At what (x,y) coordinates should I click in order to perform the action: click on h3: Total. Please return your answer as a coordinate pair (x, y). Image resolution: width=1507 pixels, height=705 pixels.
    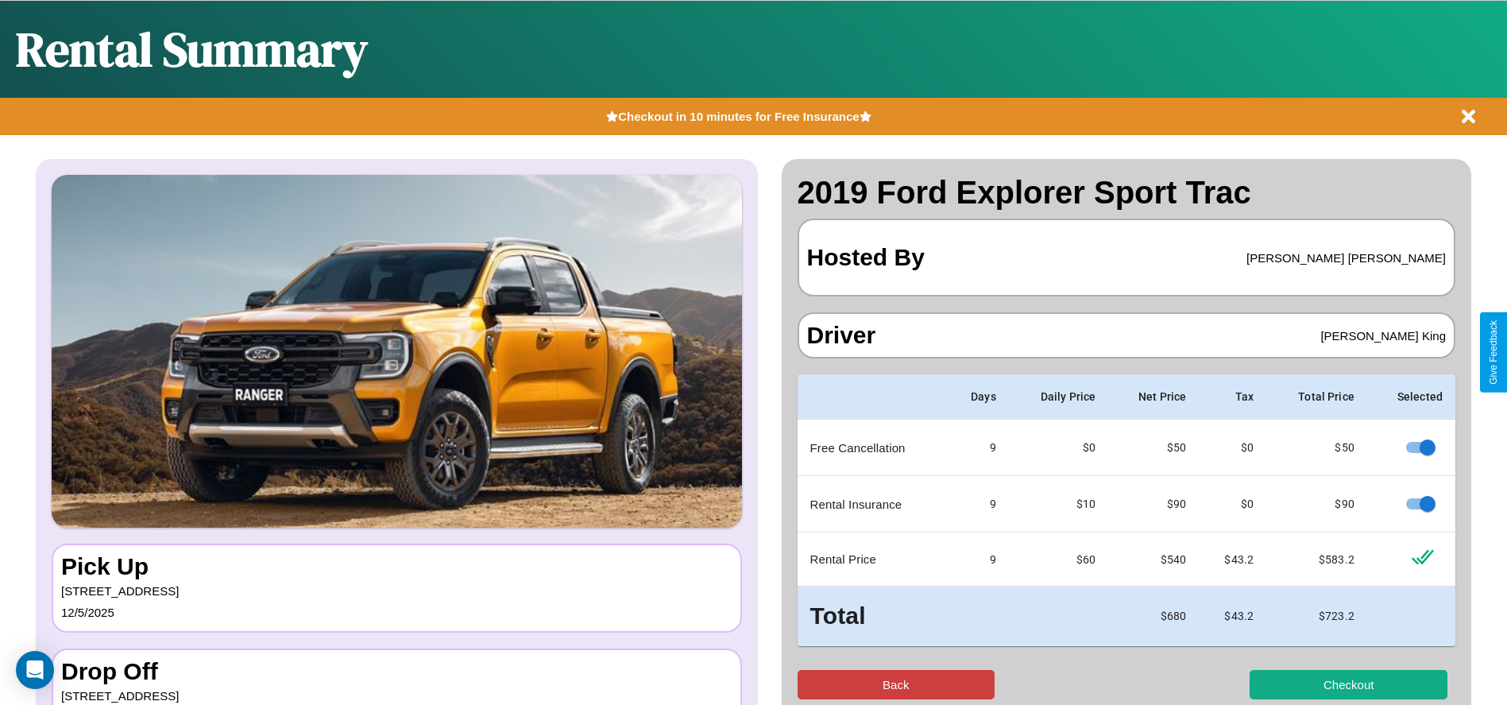
    Looking at the image, I should click on (872, 616).